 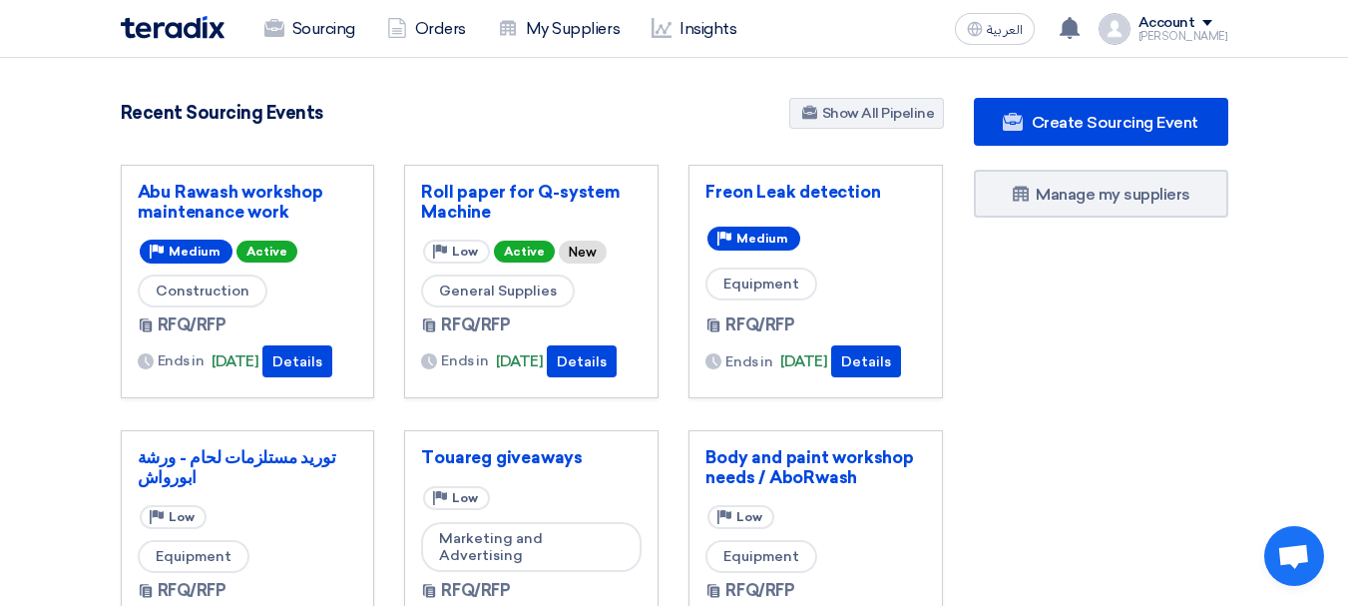 I want to click on a: Orders, so click(x=426, y=29).